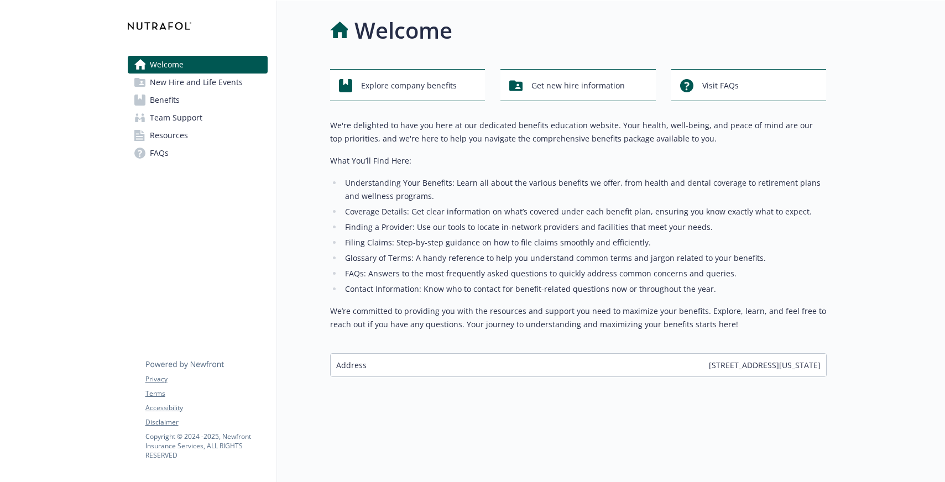 The image size is (945, 482). I want to click on li: Contact Information: Know who to contact for benefit-related questions now or throughout the year., so click(584, 289).